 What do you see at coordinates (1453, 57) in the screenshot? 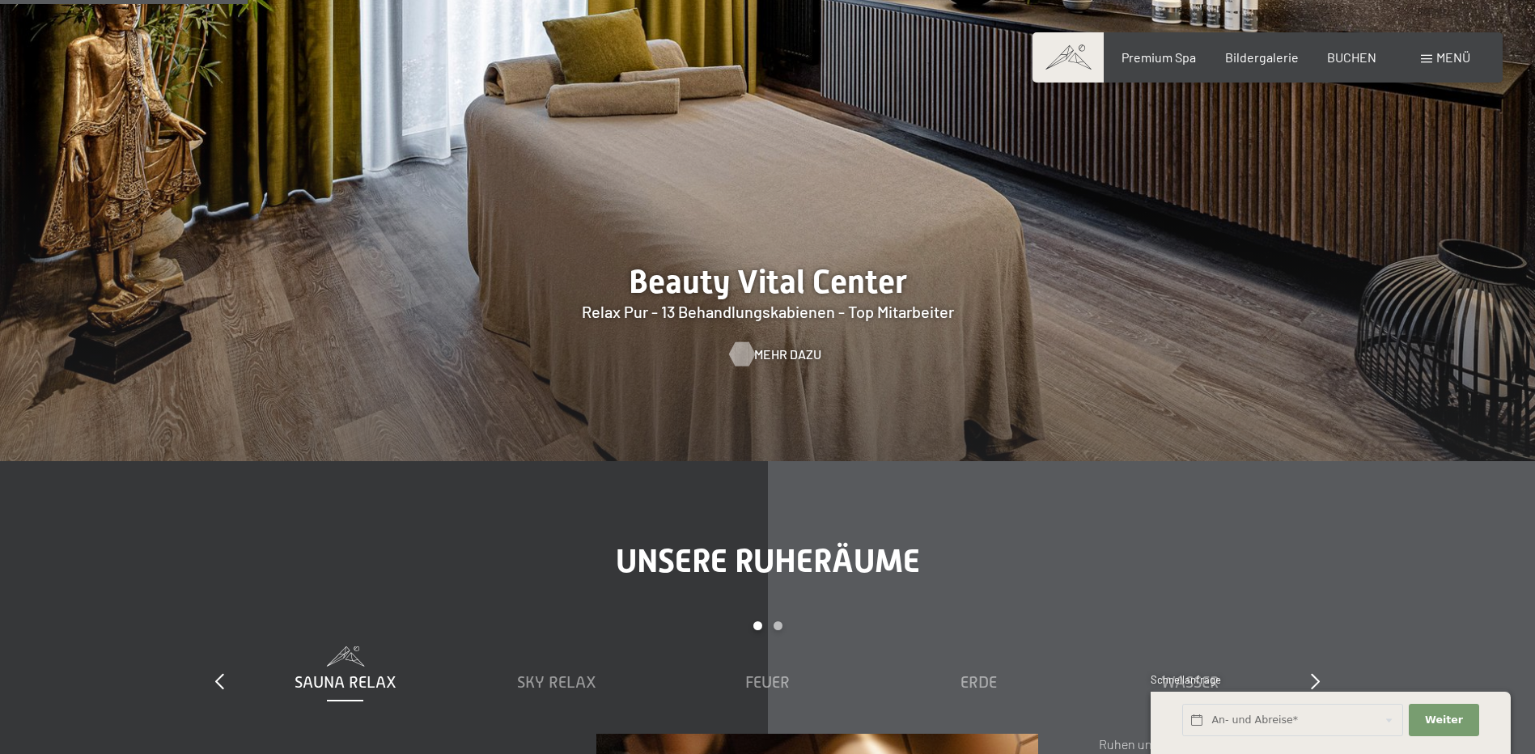
I see `span: Menü` at bounding box center [1453, 57].